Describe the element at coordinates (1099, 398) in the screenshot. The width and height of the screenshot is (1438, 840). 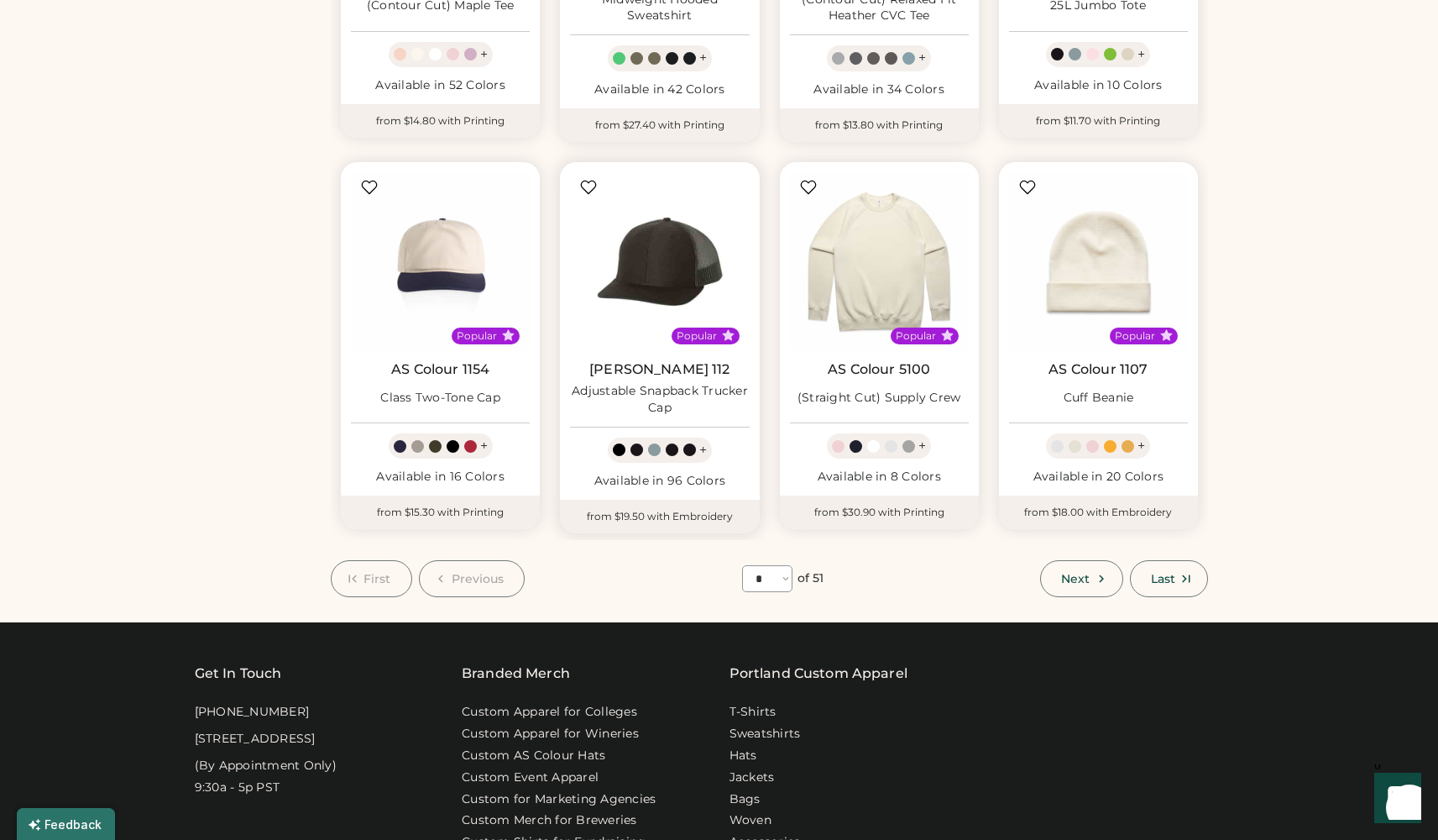
I see `div: Cuff Beanie` at that location.